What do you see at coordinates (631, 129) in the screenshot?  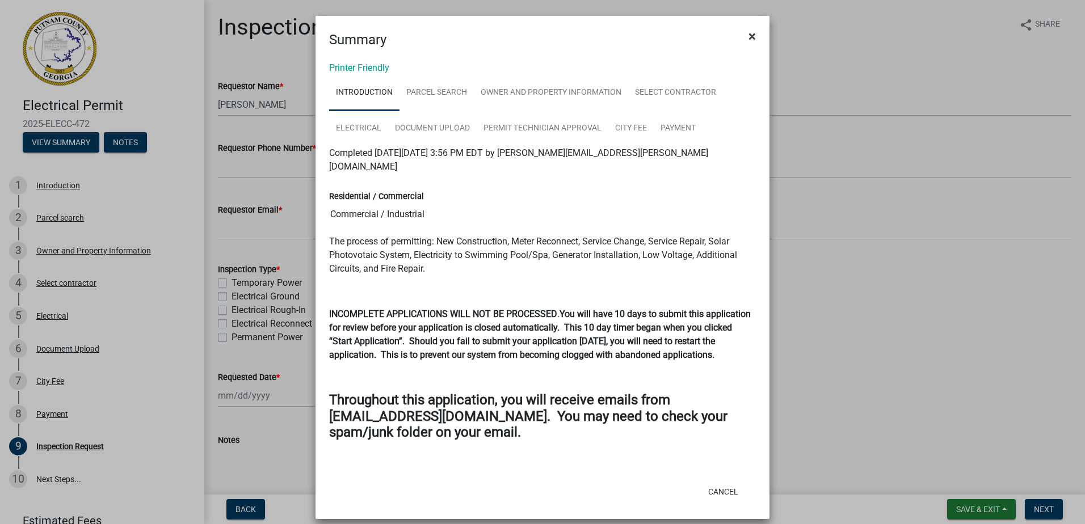 I see `a: City Fee` at bounding box center [631, 129].